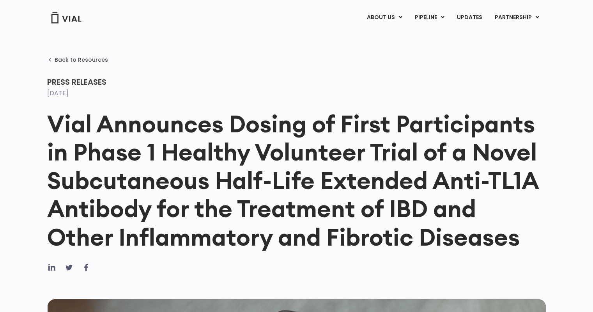 Image resolution: width=593 pixels, height=312 pixels. Describe the element at coordinates (69, 267) in the screenshot. I see `div: Share on twitter` at that location.